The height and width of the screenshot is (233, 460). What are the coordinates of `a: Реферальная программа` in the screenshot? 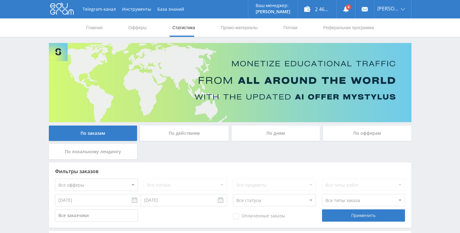 It's located at (348, 28).